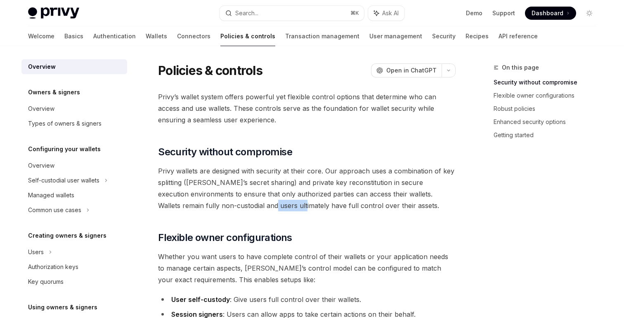 The height and width of the screenshot is (318, 624). Describe the element at coordinates (74, 196) in the screenshot. I see `a: Managed wallets` at that location.